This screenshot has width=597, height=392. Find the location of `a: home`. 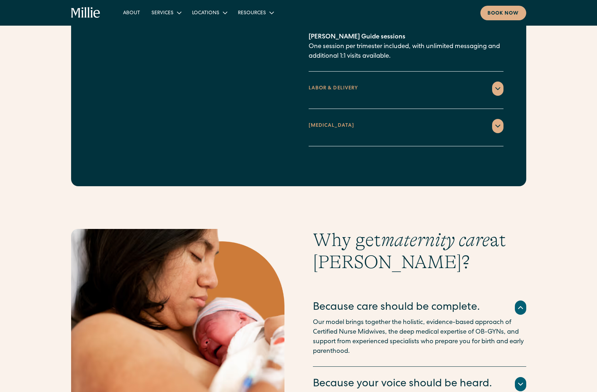

a: home is located at coordinates (86, 13).